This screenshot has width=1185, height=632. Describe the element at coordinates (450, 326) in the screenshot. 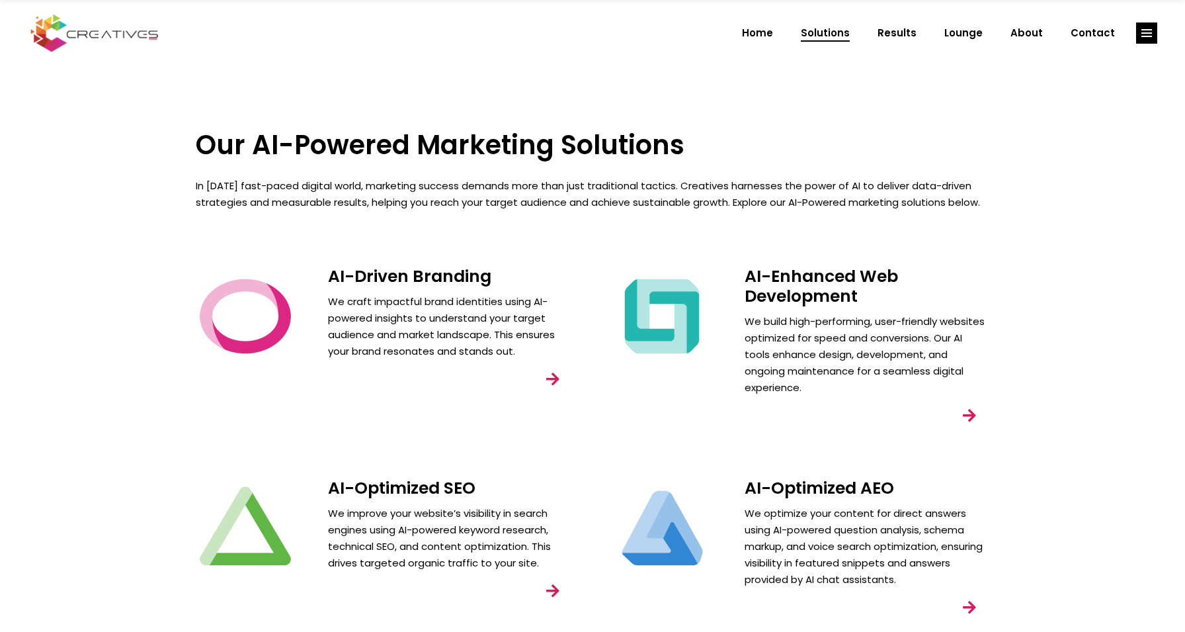

I see `p: We craft impactful brand identities using AI-powered insights to understand your target audience ...` at that location.